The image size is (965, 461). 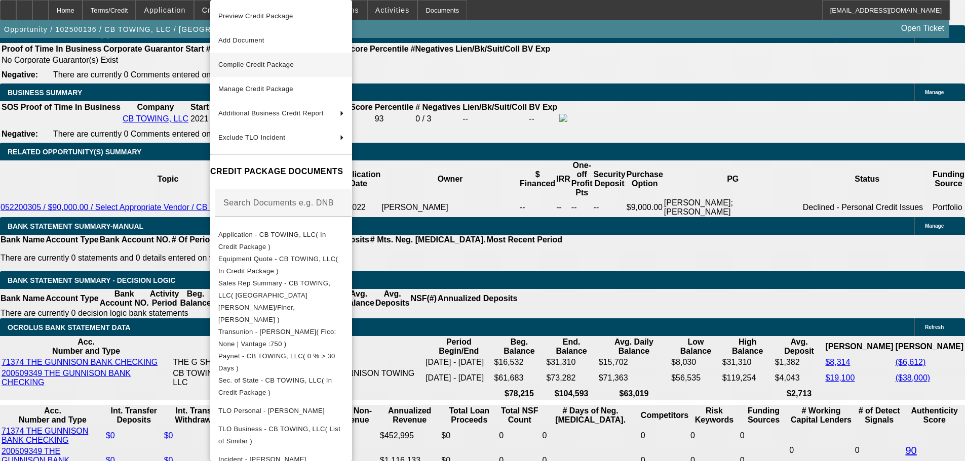 What do you see at coordinates (271, 113) in the screenshot?
I see `span: Additional Business Credit Report` at bounding box center [271, 113].